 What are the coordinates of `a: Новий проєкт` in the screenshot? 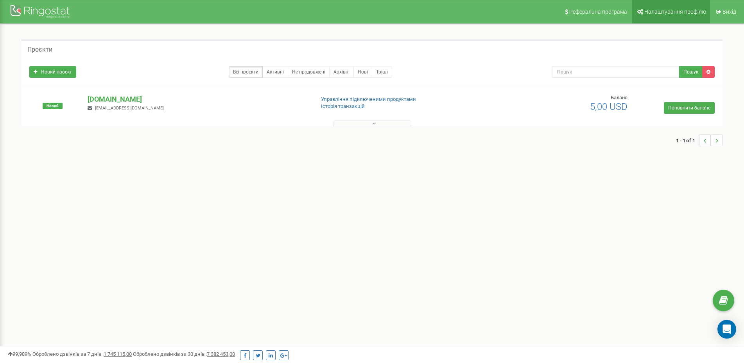 It's located at (53, 72).